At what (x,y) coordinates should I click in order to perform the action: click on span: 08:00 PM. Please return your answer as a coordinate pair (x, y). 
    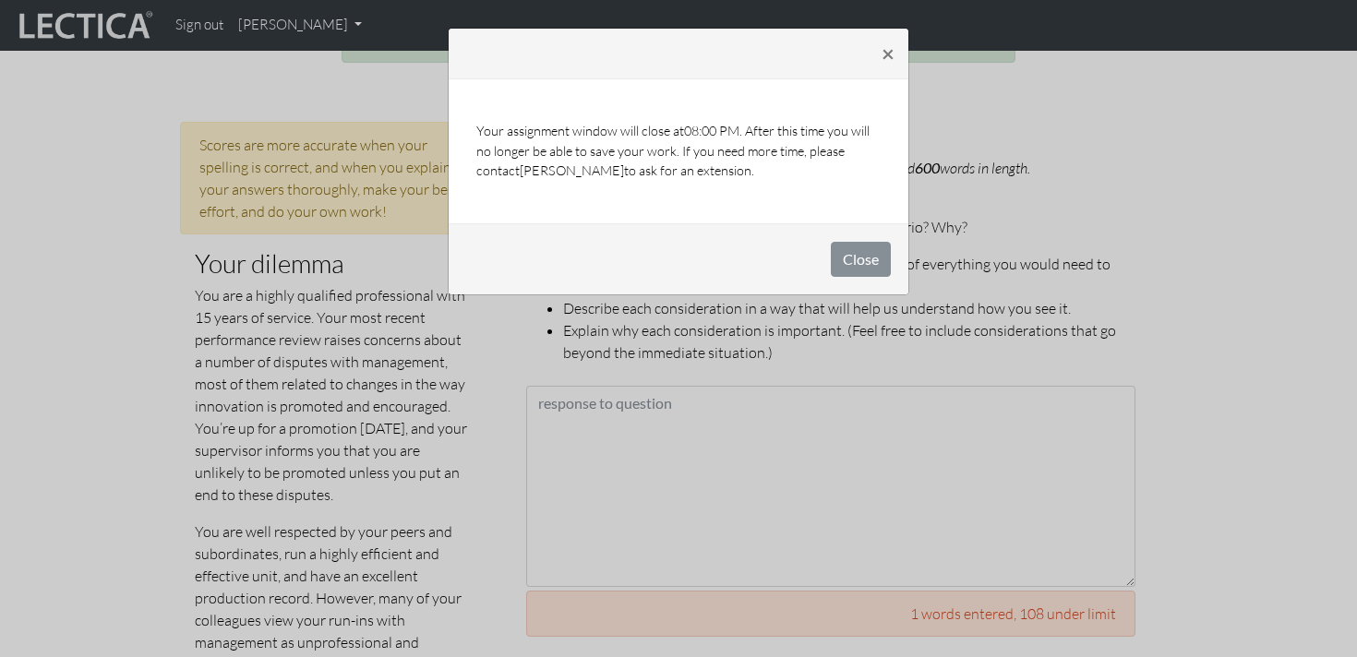
    Looking at the image, I should click on (712, 130).